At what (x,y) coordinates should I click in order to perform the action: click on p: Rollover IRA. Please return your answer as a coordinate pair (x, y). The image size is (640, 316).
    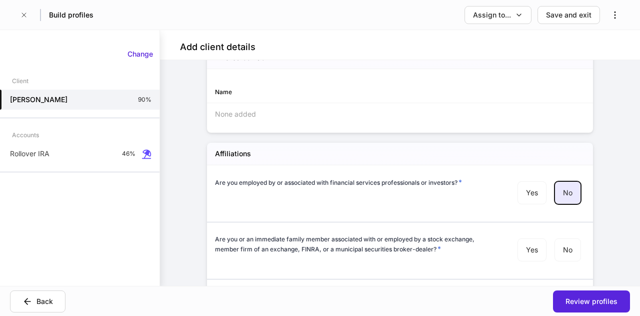
    Looking at the image, I should click on (30, 154).